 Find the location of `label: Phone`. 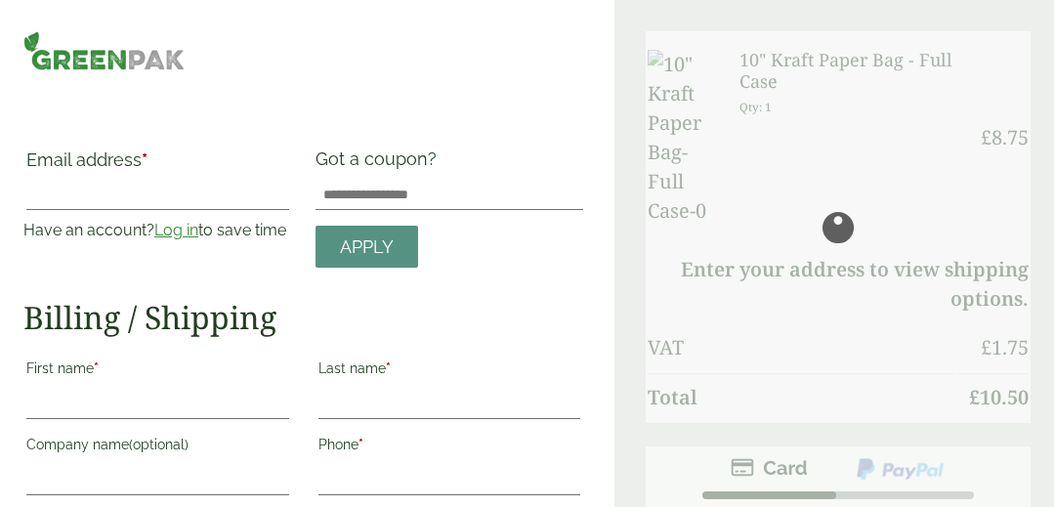

label: Phone is located at coordinates (449, 447).